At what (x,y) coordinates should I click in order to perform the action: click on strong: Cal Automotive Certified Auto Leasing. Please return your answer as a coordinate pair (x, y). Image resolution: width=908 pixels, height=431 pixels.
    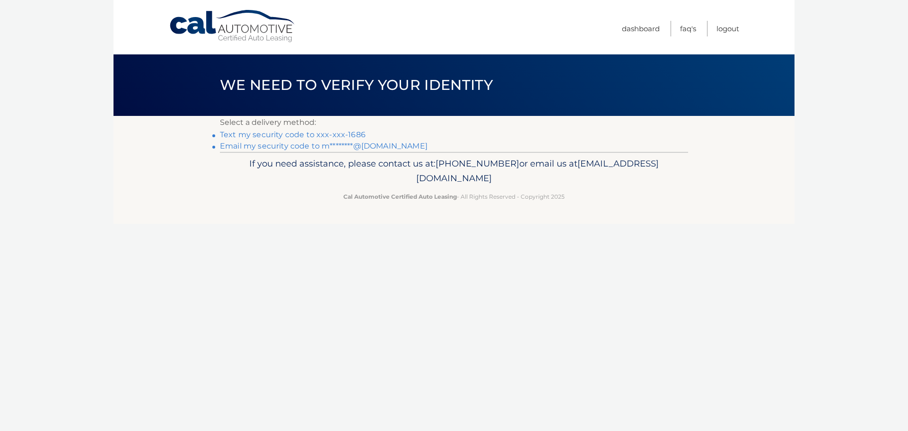
    Looking at the image, I should click on (400, 196).